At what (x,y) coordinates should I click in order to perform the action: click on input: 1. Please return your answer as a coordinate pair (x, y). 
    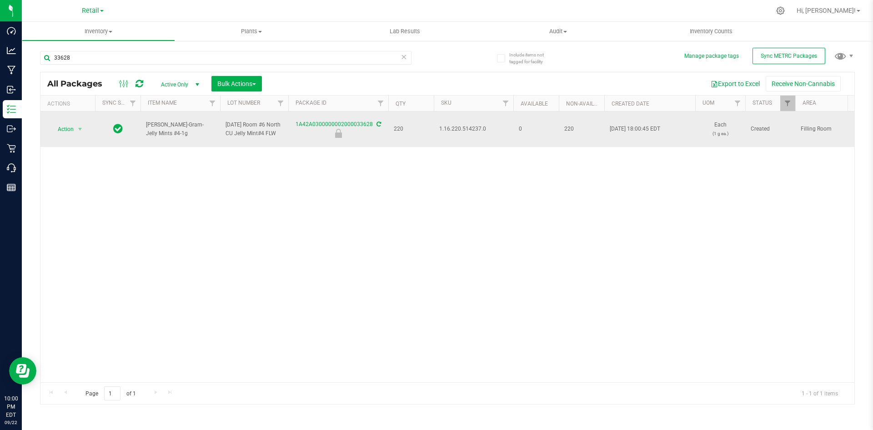
    Looking at the image, I should click on (112, 393).